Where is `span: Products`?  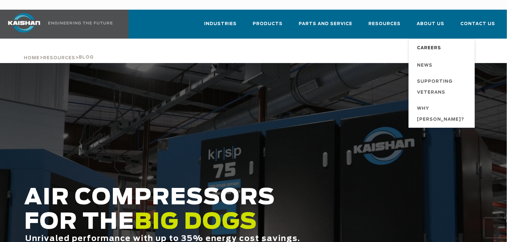 span: Products is located at coordinates (268, 24).